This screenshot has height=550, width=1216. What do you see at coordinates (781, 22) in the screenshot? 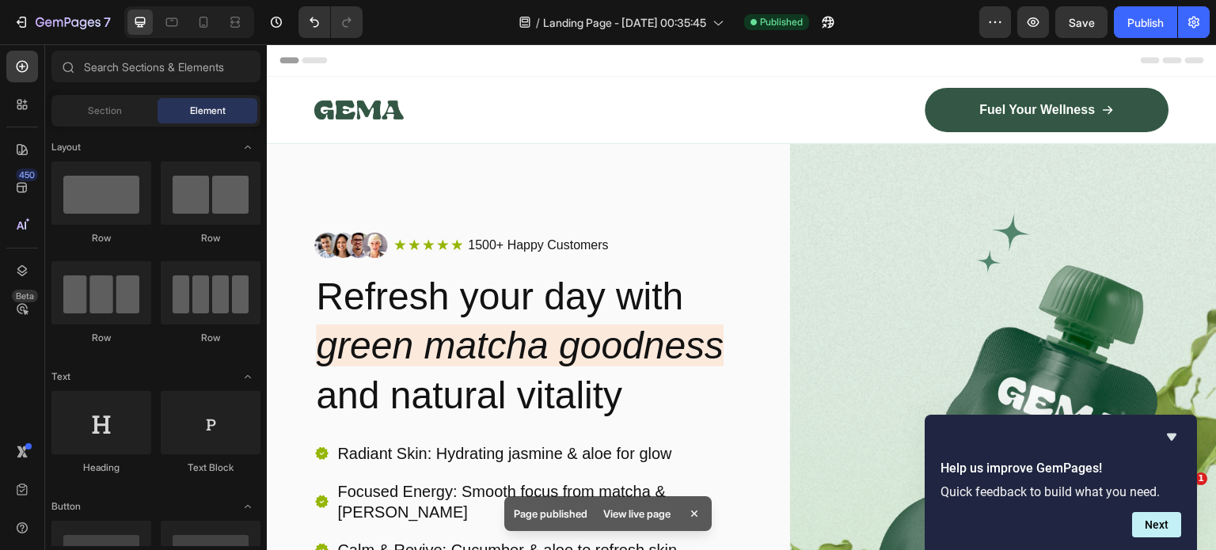
I see `span: Published` at bounding box center [781, 22].